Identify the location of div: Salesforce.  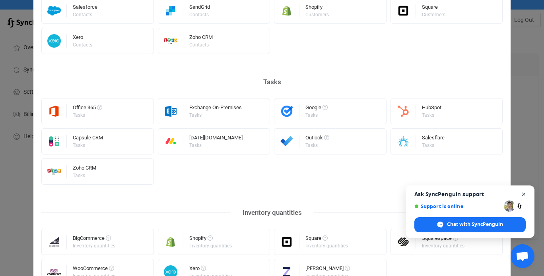
(85, 8).